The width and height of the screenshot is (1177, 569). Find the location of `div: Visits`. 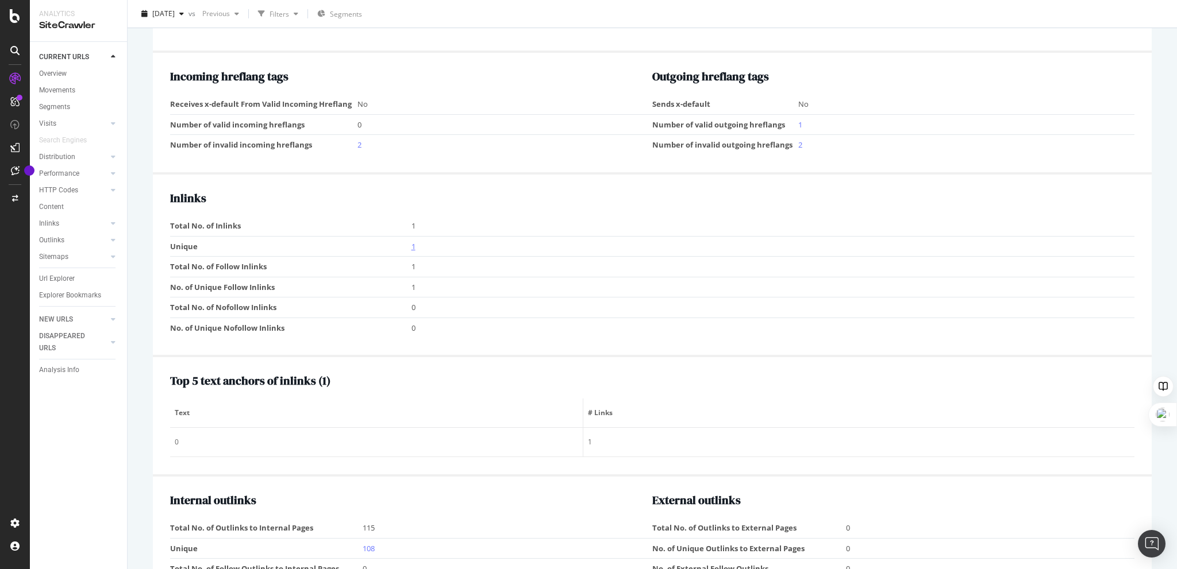

div: Visits is located at coordinates (48, 124).